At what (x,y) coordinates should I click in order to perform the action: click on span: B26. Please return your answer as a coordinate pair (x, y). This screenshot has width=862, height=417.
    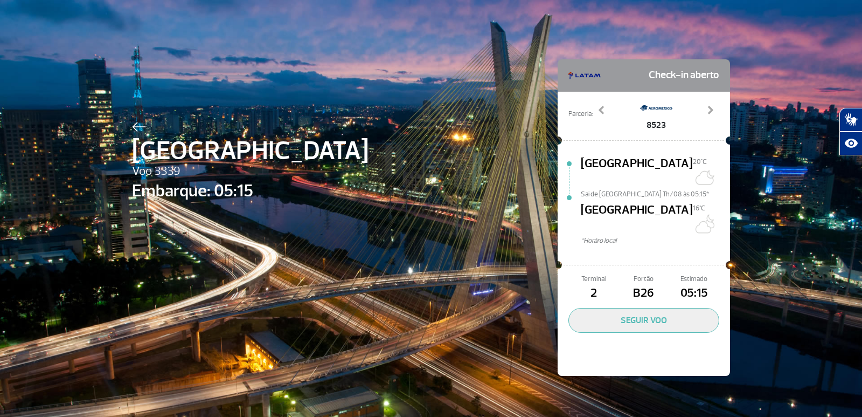
    Looking at the image, I should click on (644, 293).